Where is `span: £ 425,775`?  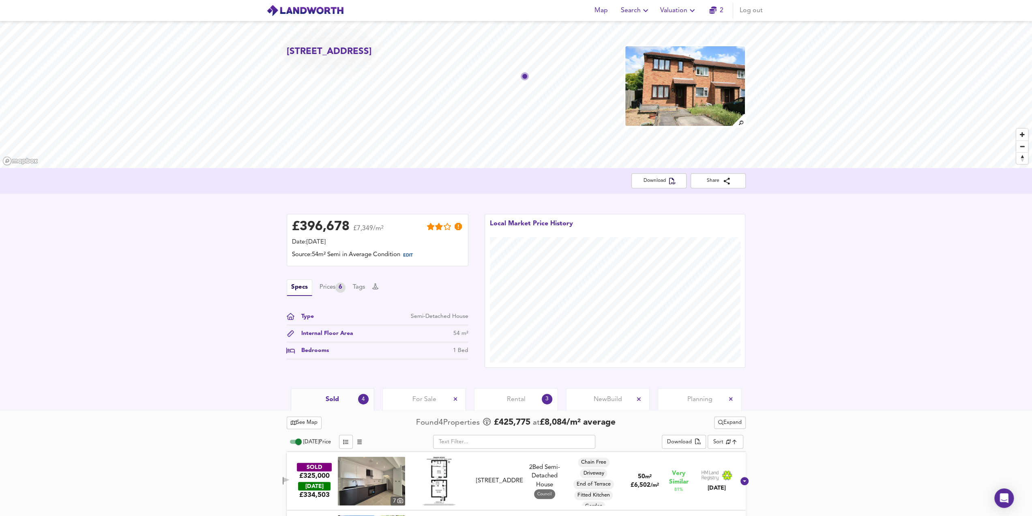
span: £ 425,775 is located at coordinates (512, 422).